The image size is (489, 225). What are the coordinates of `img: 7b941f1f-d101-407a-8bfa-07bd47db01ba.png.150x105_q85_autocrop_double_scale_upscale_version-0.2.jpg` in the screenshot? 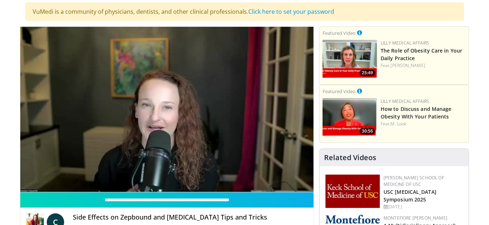 It's located at (352, 191).